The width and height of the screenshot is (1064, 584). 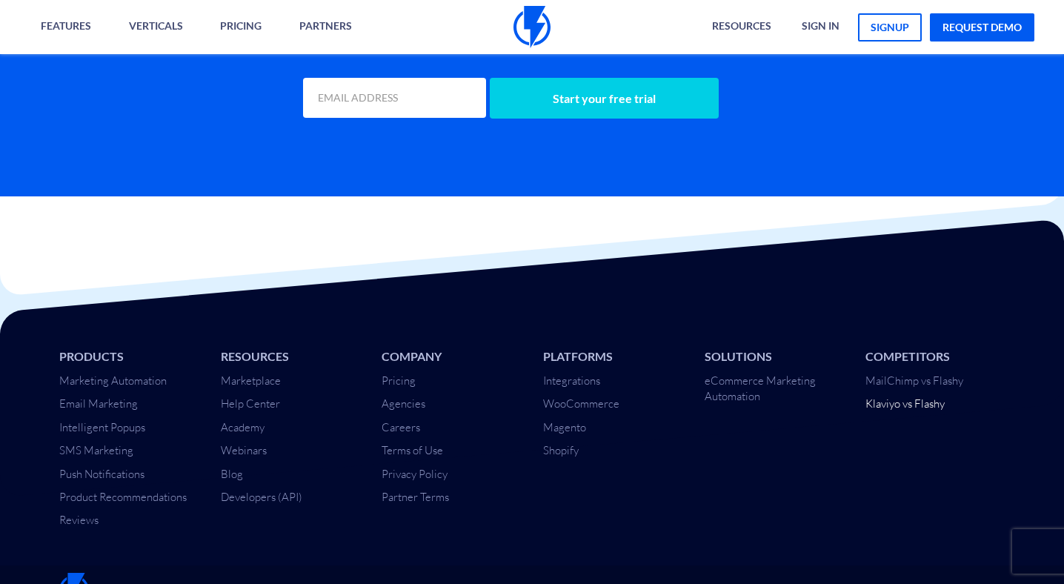 I want to click on a: request demo, so click(x=982, y=27).